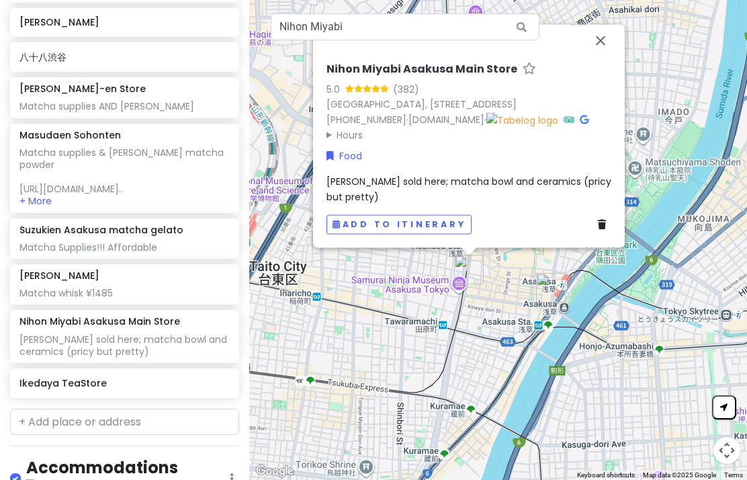 The image size is (747, 480). I want to click on h6: Suzukien Asakusa matcha gelato, so click(101, 230).